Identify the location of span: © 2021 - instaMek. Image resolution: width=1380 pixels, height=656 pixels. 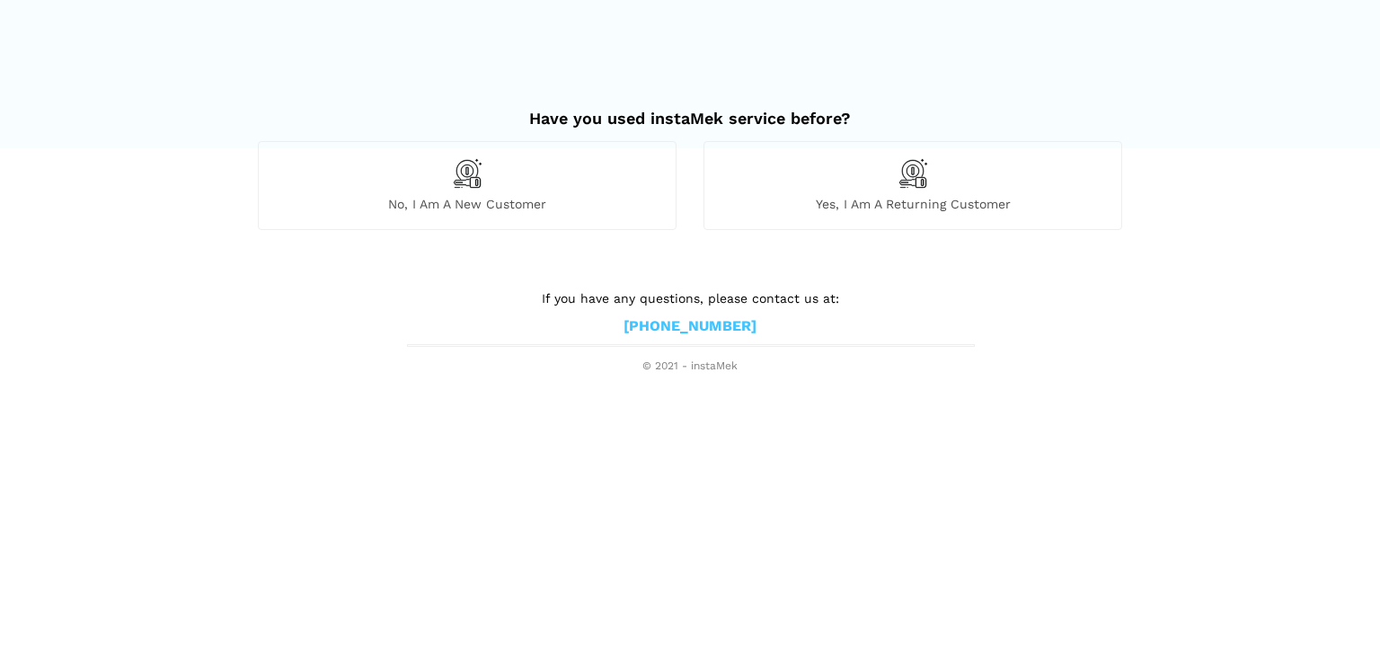
(690, 366).